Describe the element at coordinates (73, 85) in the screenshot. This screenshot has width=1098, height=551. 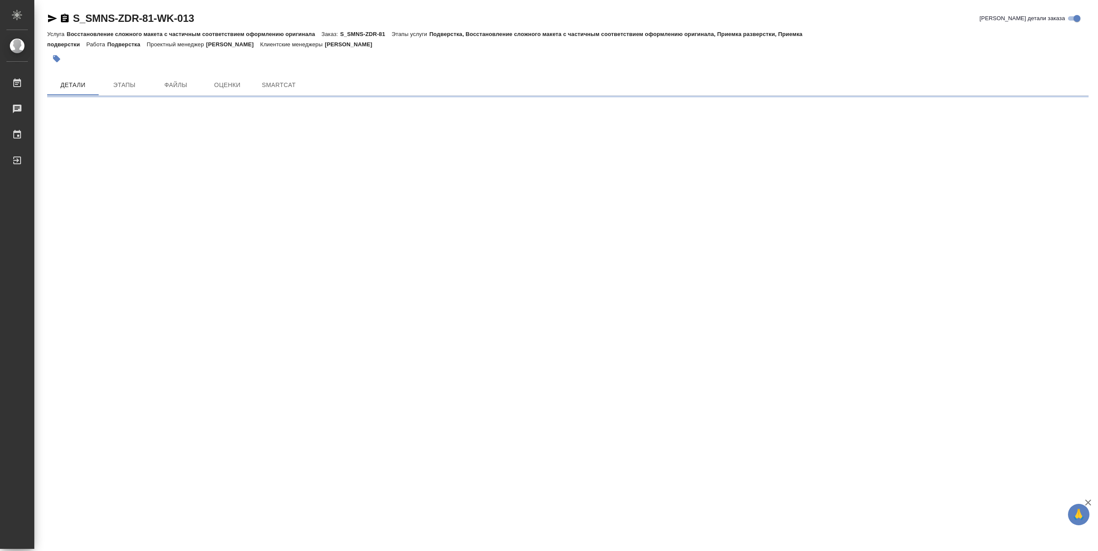
I see `span: Детали` at that location.